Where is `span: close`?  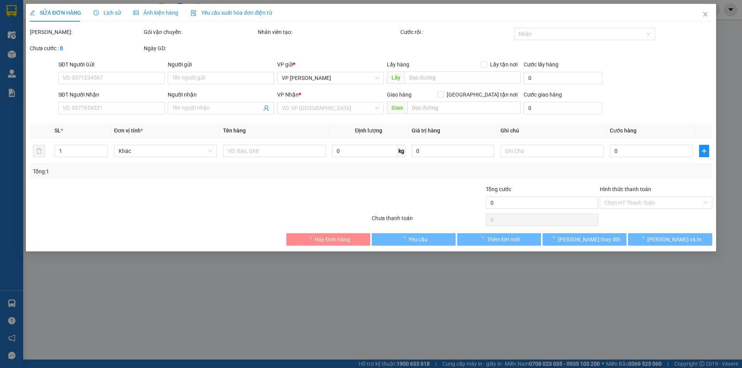 span: close is located at coordinates (705, 14).